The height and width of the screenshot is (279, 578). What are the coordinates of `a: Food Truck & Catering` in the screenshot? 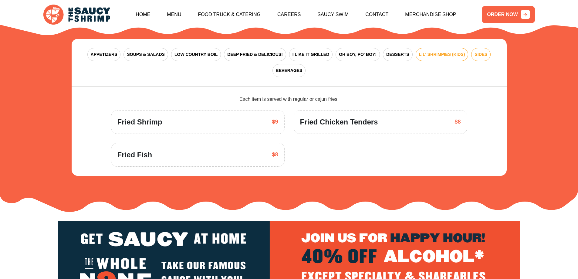 It's located at (229, 15).